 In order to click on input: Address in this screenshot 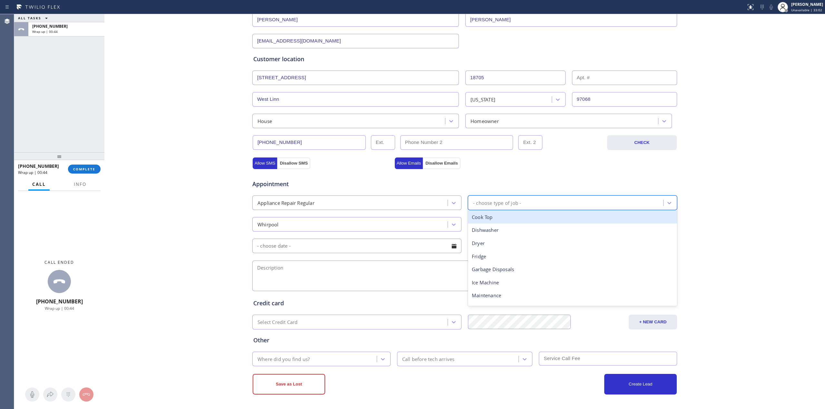, I will do `click(356, 78)`.